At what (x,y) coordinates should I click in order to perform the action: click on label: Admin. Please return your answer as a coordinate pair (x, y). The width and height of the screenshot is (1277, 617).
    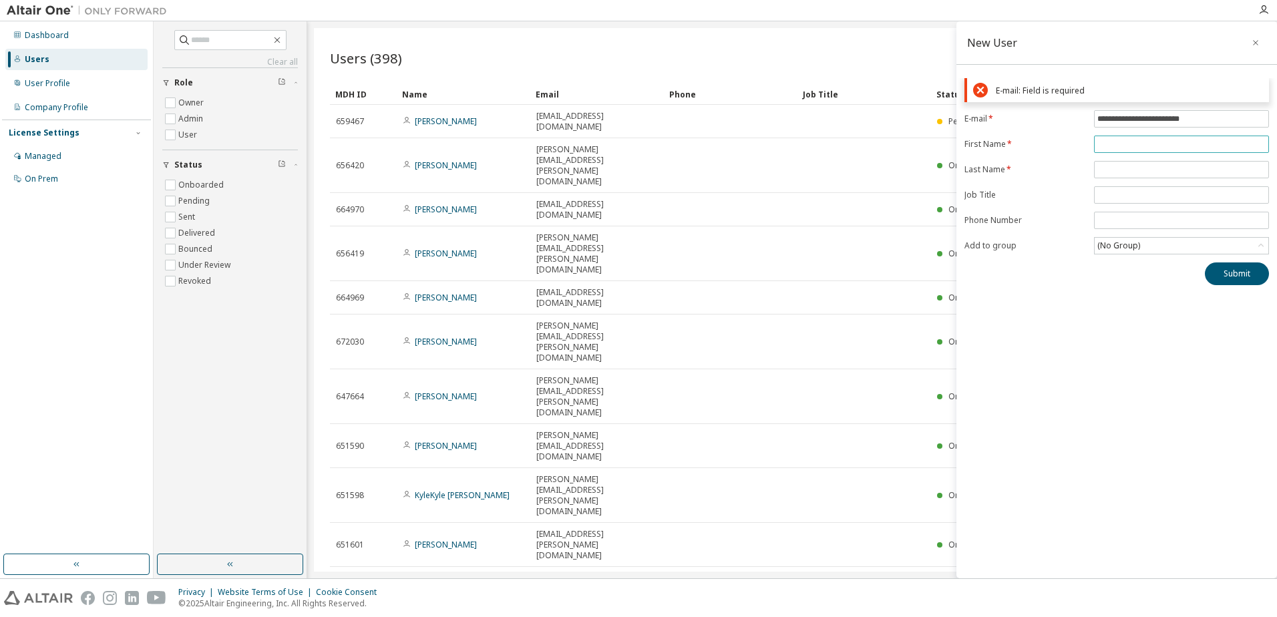
    Looking at the image, I should click on (192, 119).